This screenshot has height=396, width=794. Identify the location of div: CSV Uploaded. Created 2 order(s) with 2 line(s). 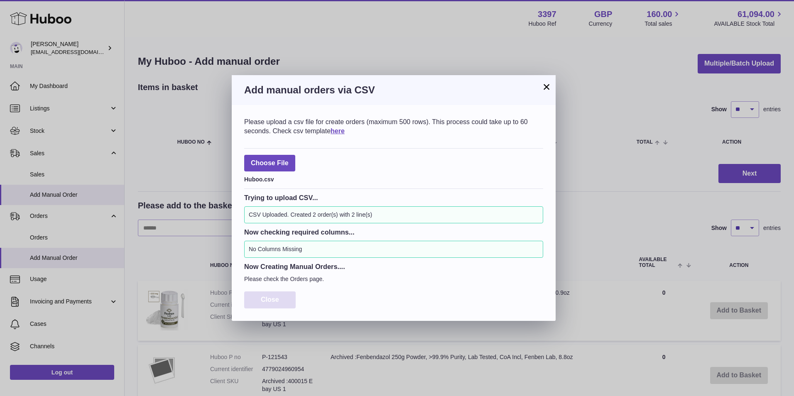
(394, 215).